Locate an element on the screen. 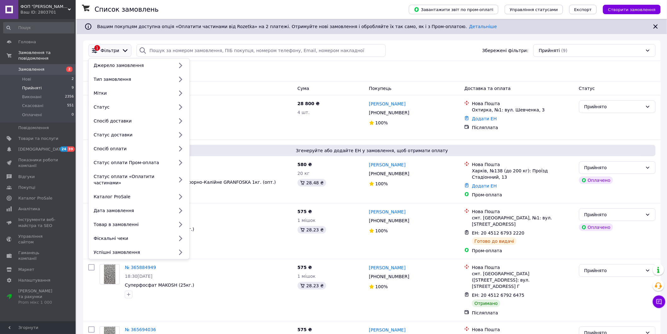 Image resolution: width=667 pixels, height=334 pixels. span: Нові is located at coordinates (26, 79).